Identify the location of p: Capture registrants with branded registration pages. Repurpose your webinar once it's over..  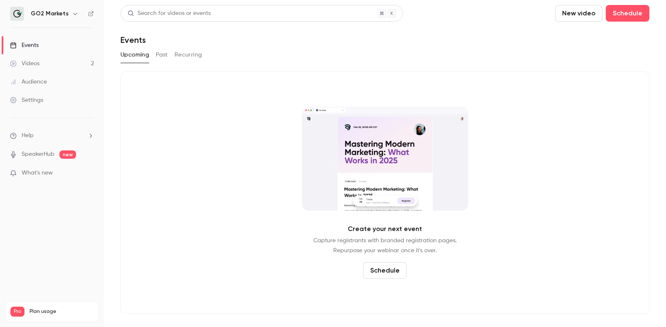
(385, 245).